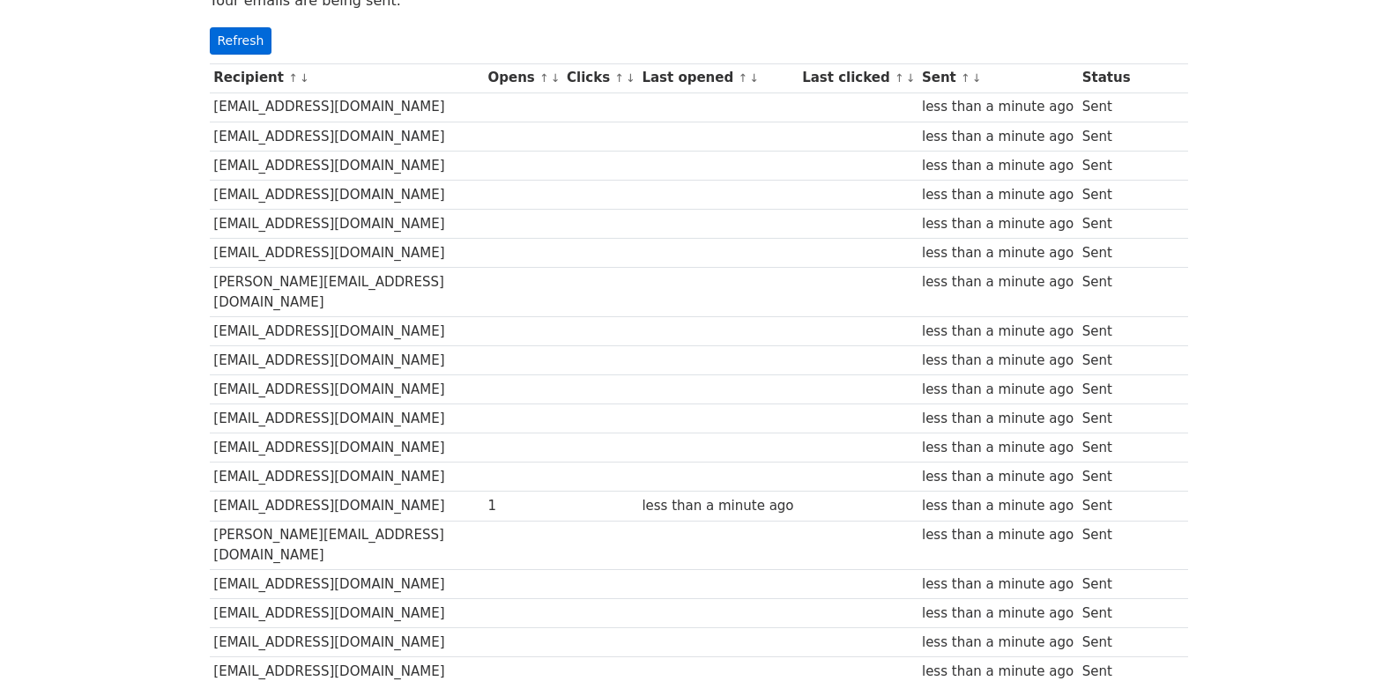 This screenshot has height=681, width=1397. Describe the element at coordinates (998, 78) in the screenshot. I see `th: Sent` at that location.